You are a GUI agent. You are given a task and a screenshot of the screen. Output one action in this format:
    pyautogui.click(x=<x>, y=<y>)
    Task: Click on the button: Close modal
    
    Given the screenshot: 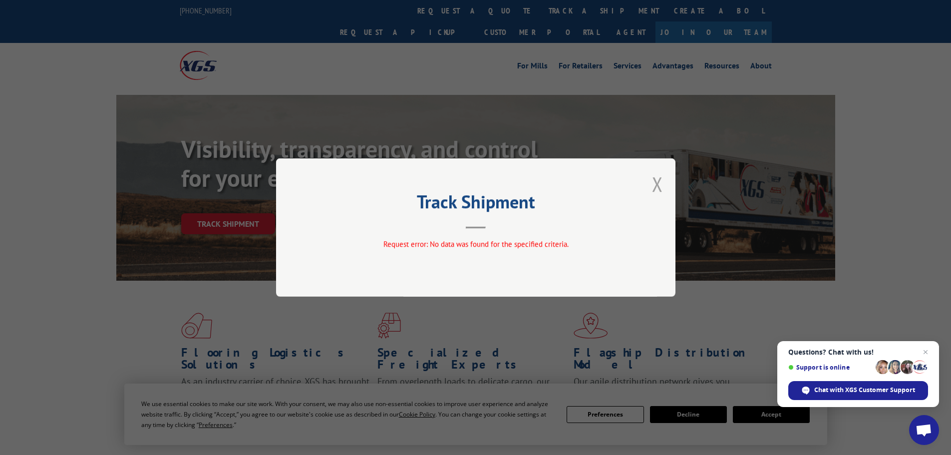 What is the action you would take?
    pyautogui.click(x=658, y=184)
    